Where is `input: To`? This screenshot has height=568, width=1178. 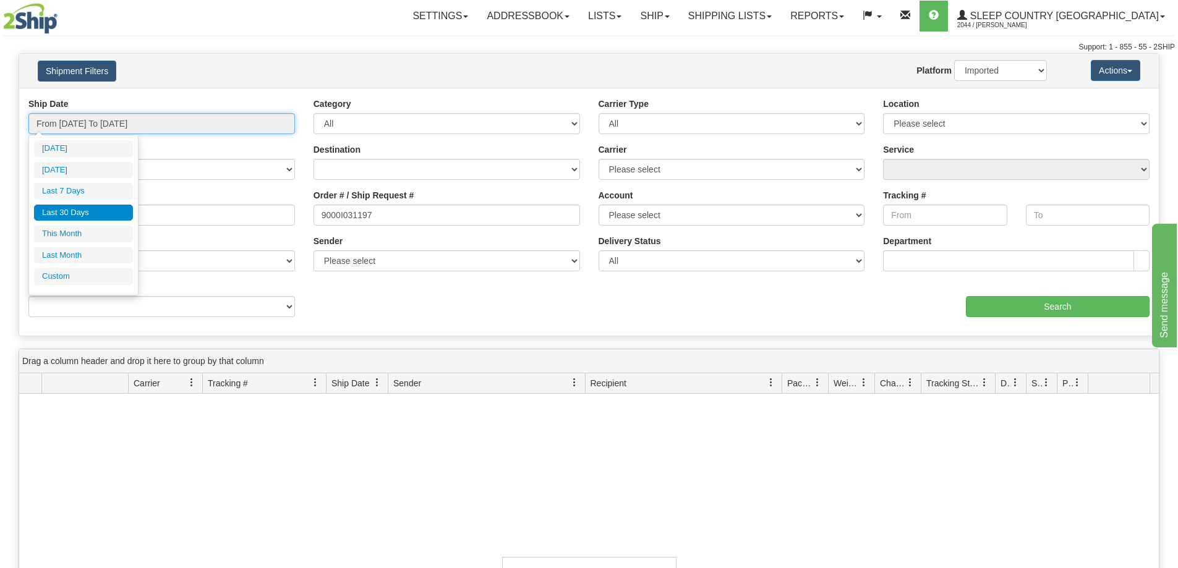
input: To is located at coordinates (1088, 215).